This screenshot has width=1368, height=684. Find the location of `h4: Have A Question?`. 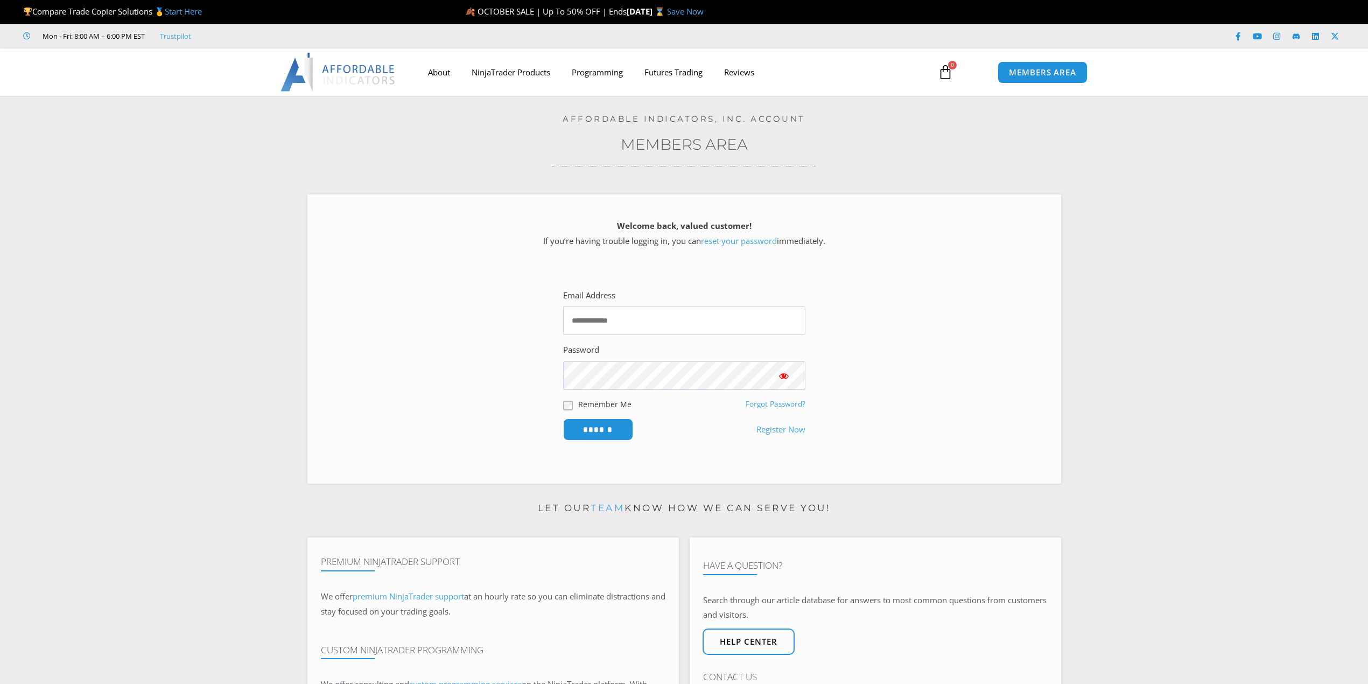

h4: Have A Question? is located at coordinates (875, 565).